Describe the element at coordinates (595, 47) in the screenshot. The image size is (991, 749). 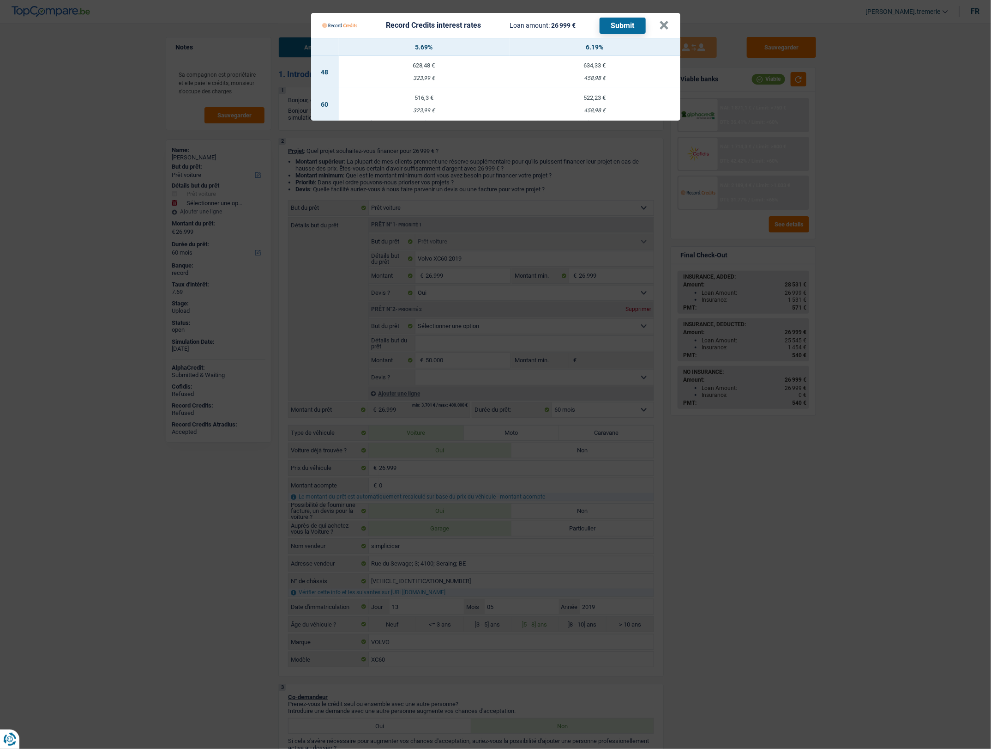
I see `th: 6.19%` at that location.